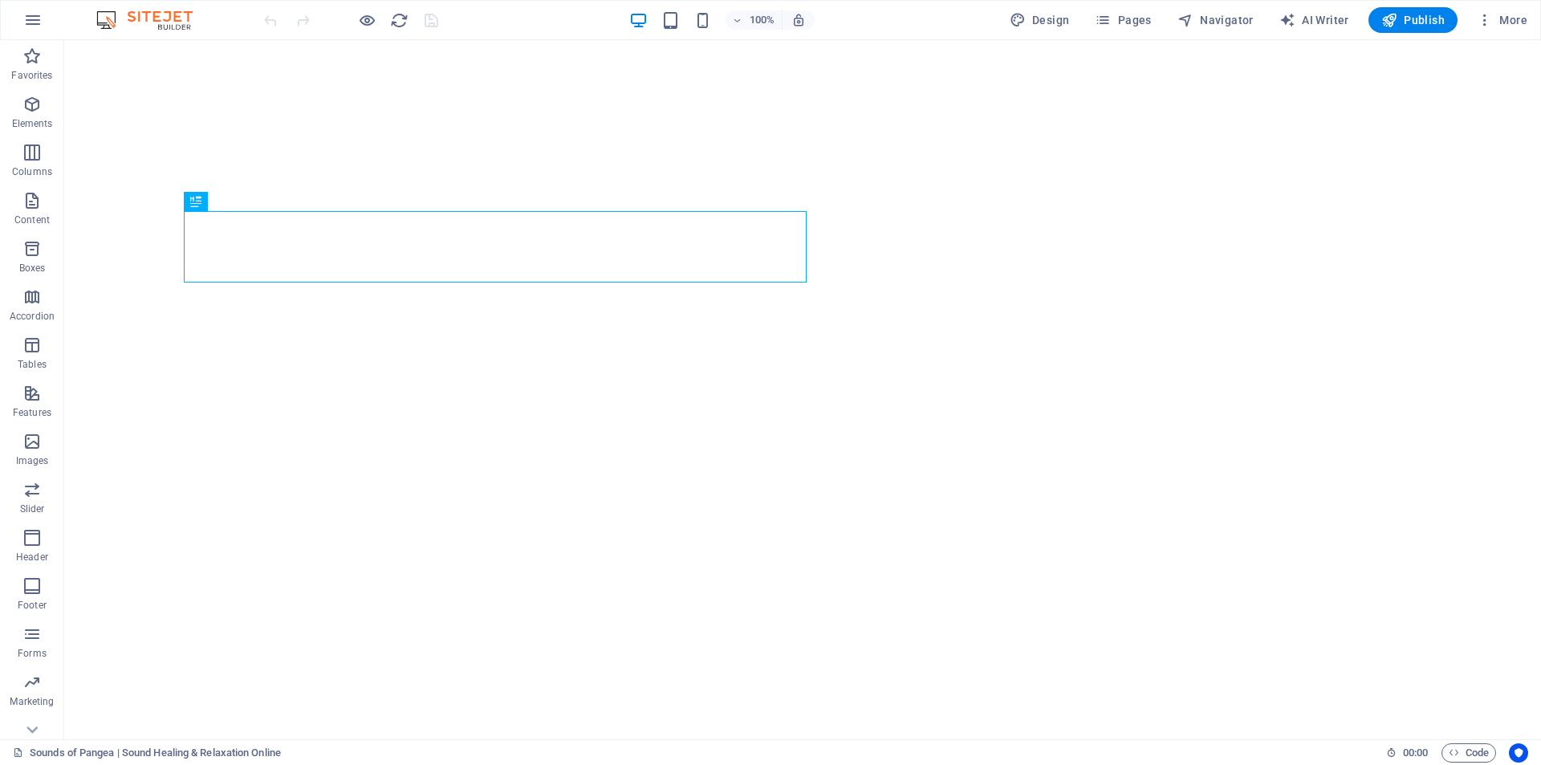  Describe the element at coordinates (399, 20) in the screenshot. I see `button: reload` at that location.